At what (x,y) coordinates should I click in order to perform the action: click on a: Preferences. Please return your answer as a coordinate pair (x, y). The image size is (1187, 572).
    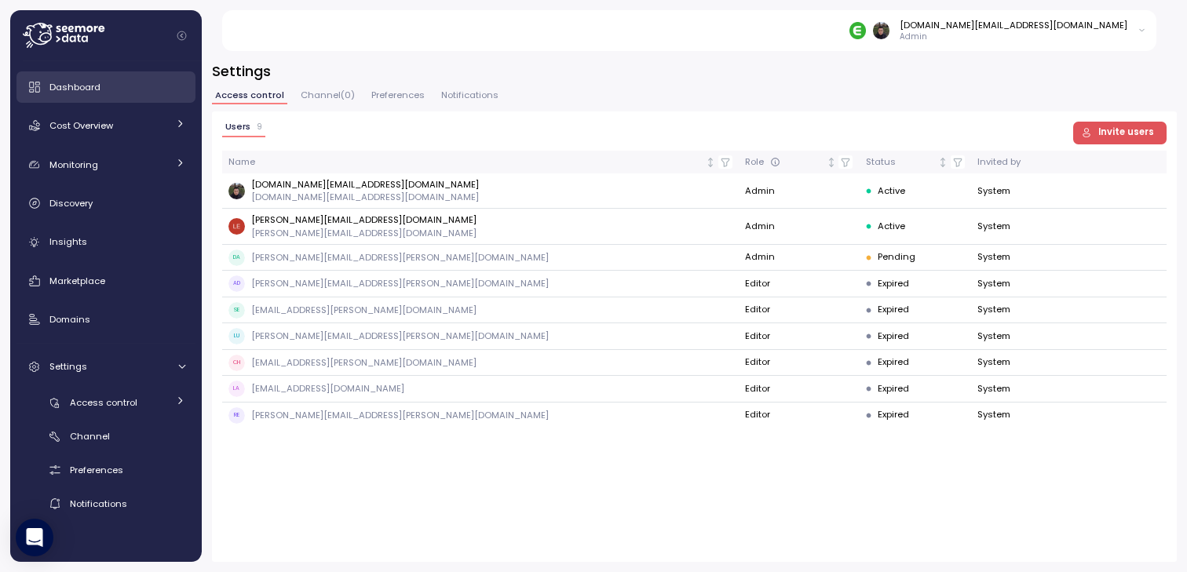
    Looking at the image, I should click on (106, 470).